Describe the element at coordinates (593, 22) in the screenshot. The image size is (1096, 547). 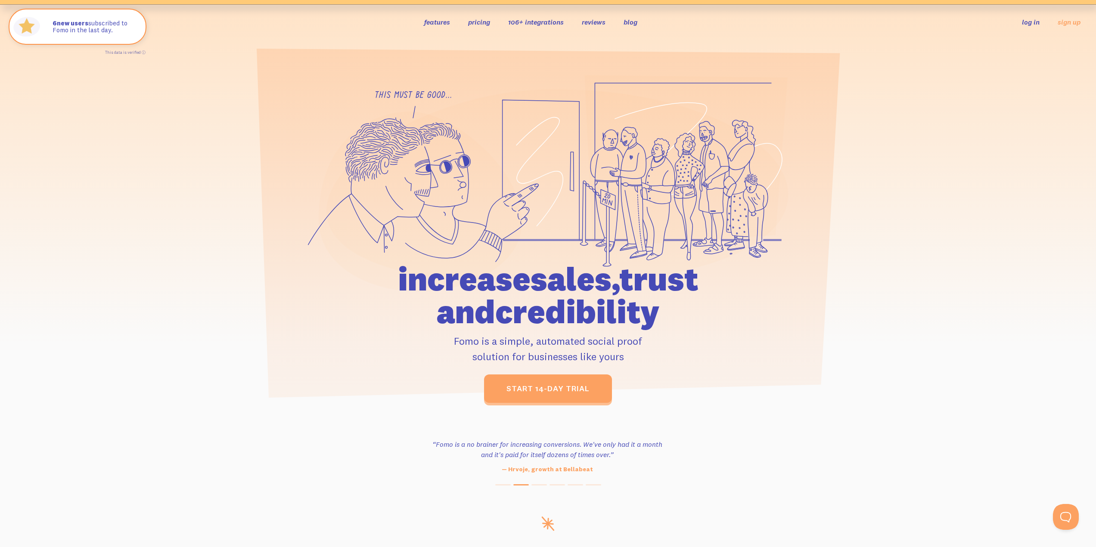
I see `a: reviews` at that location.